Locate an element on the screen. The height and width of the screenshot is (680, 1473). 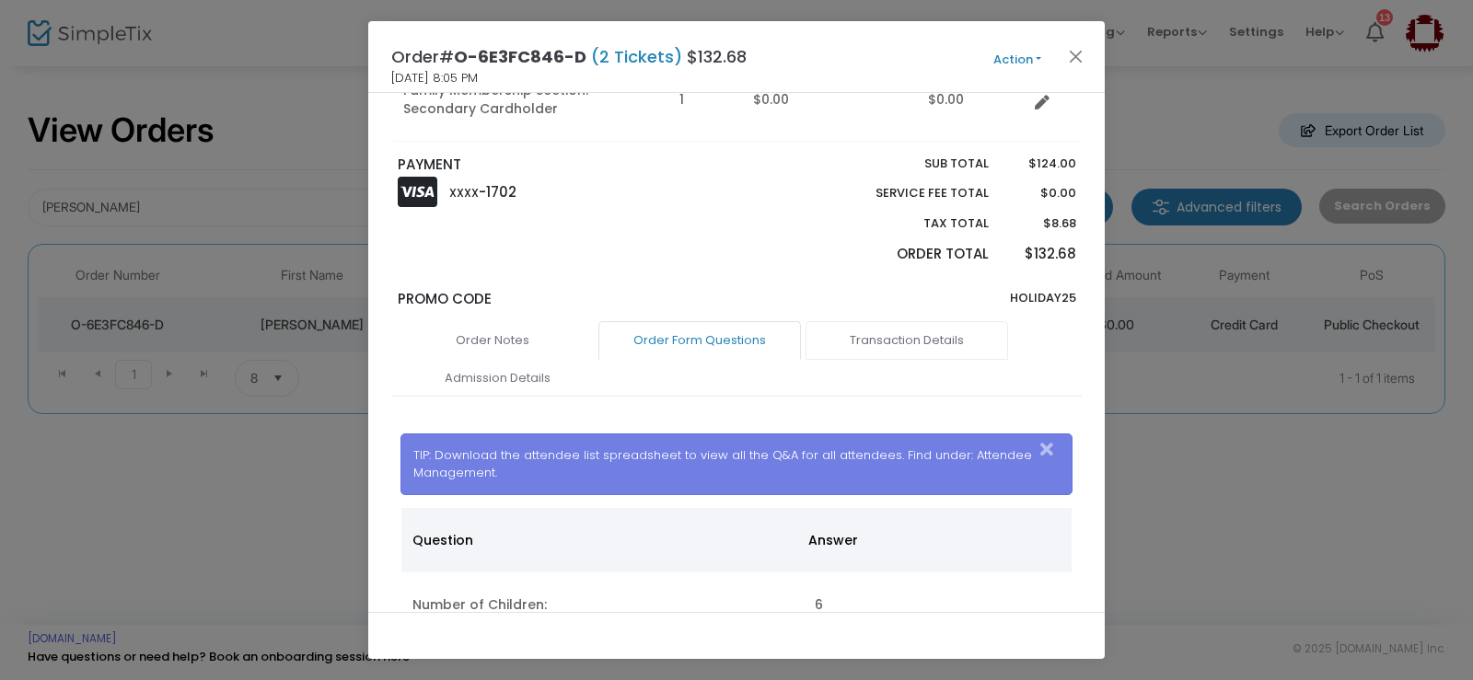
div: TIP: Download the attendee list spreadsheet to view all the Q&A for all attendees. Find under: At... is located at coordinates (737, 464).